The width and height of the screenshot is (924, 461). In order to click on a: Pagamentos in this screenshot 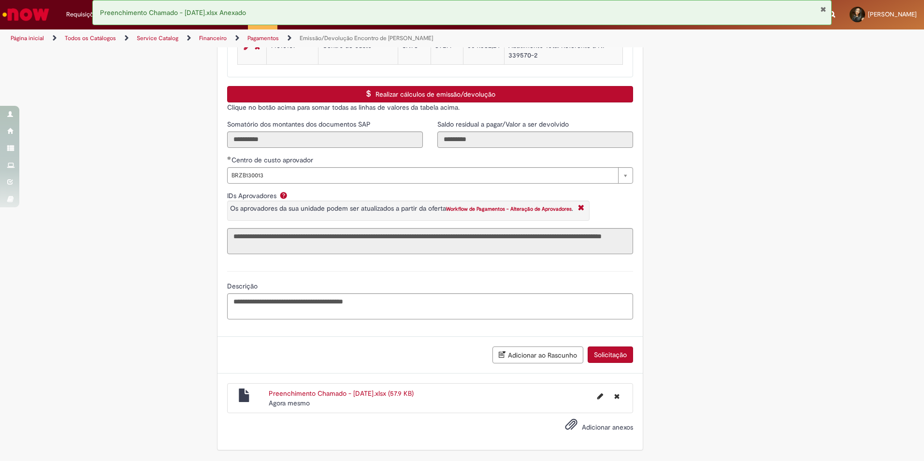, I will do `click(263, 38)`.